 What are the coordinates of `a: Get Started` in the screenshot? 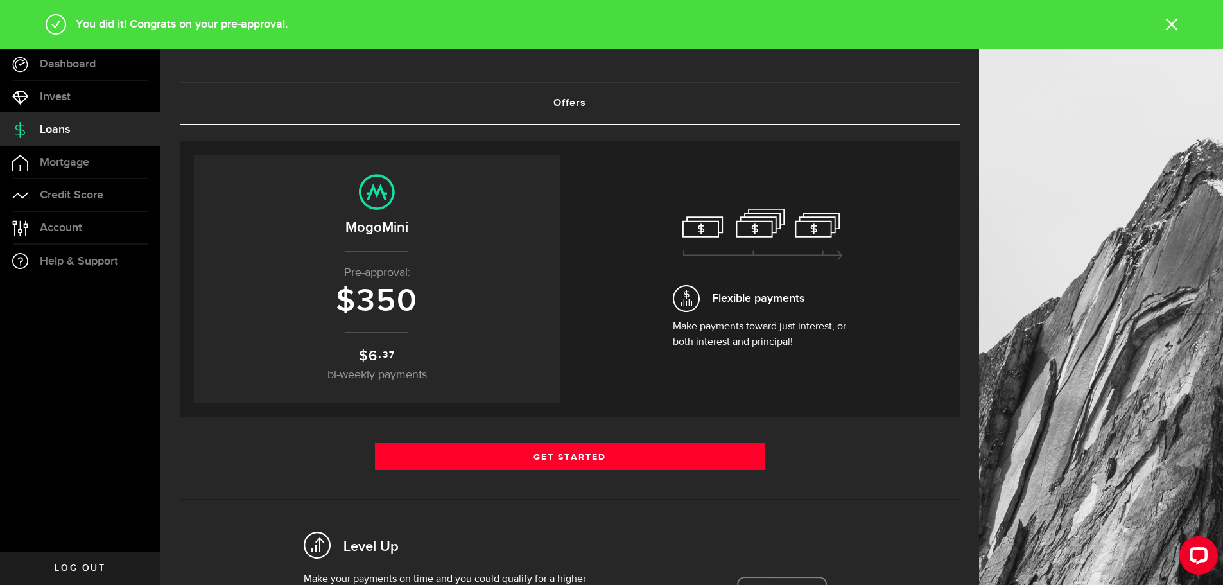 It's located at (570, 457).